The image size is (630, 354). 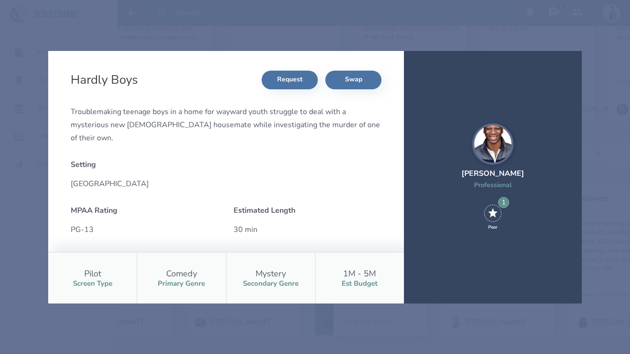 I want to click on div: MPAA Rating, so click(x=145, y=211).